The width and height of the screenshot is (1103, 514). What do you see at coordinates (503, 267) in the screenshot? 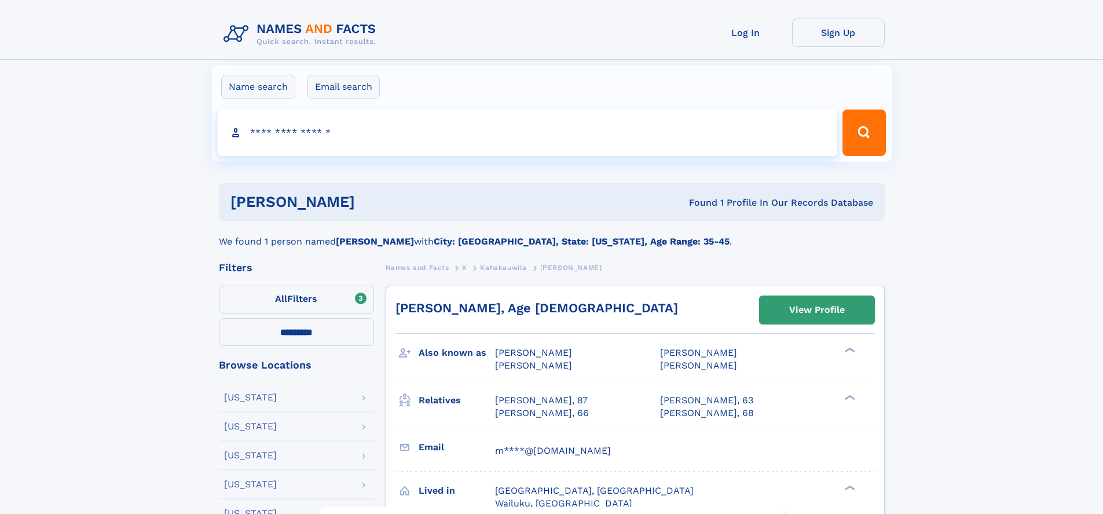
I see `a: Kahakauwila` at bounding box center [503, 267].